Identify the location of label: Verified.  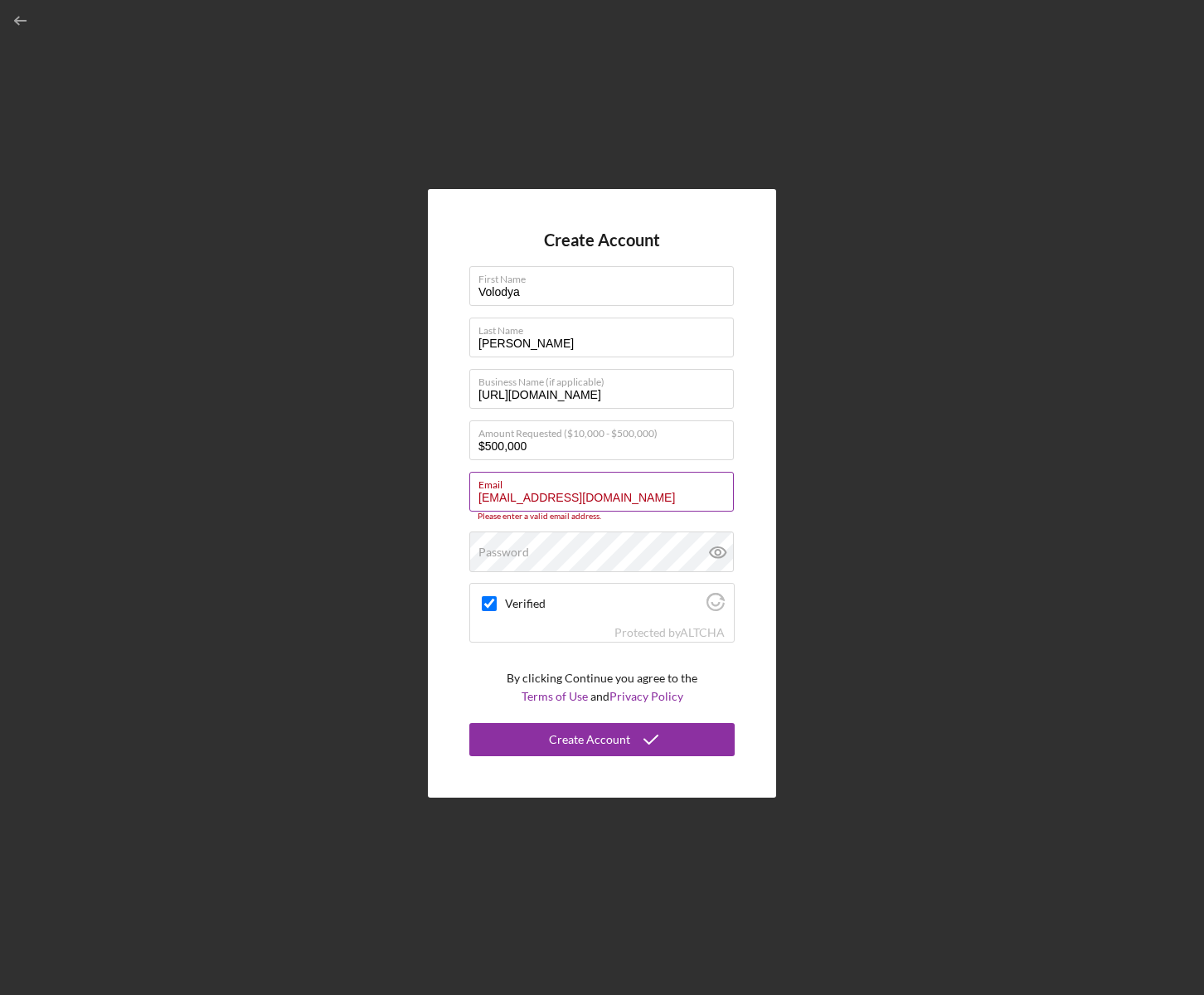
(603, 604).